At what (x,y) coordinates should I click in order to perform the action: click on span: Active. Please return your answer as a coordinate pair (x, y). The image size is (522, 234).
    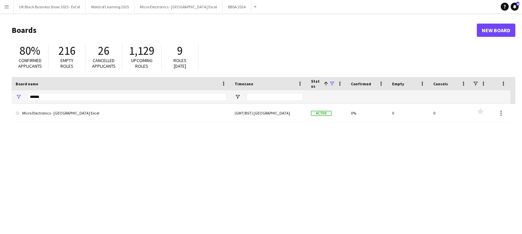
    Looking at the image, I should click on (321, 113).